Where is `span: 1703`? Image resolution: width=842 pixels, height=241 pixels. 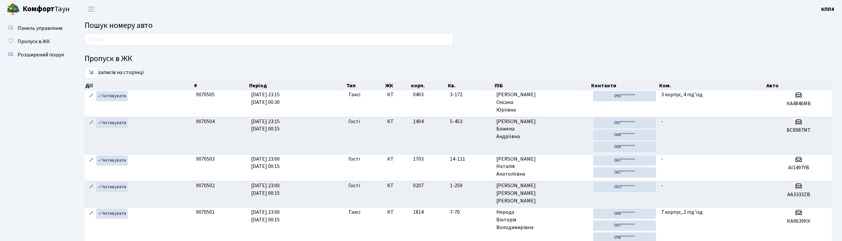 span: 1703 is located at coordinates (418, 159).